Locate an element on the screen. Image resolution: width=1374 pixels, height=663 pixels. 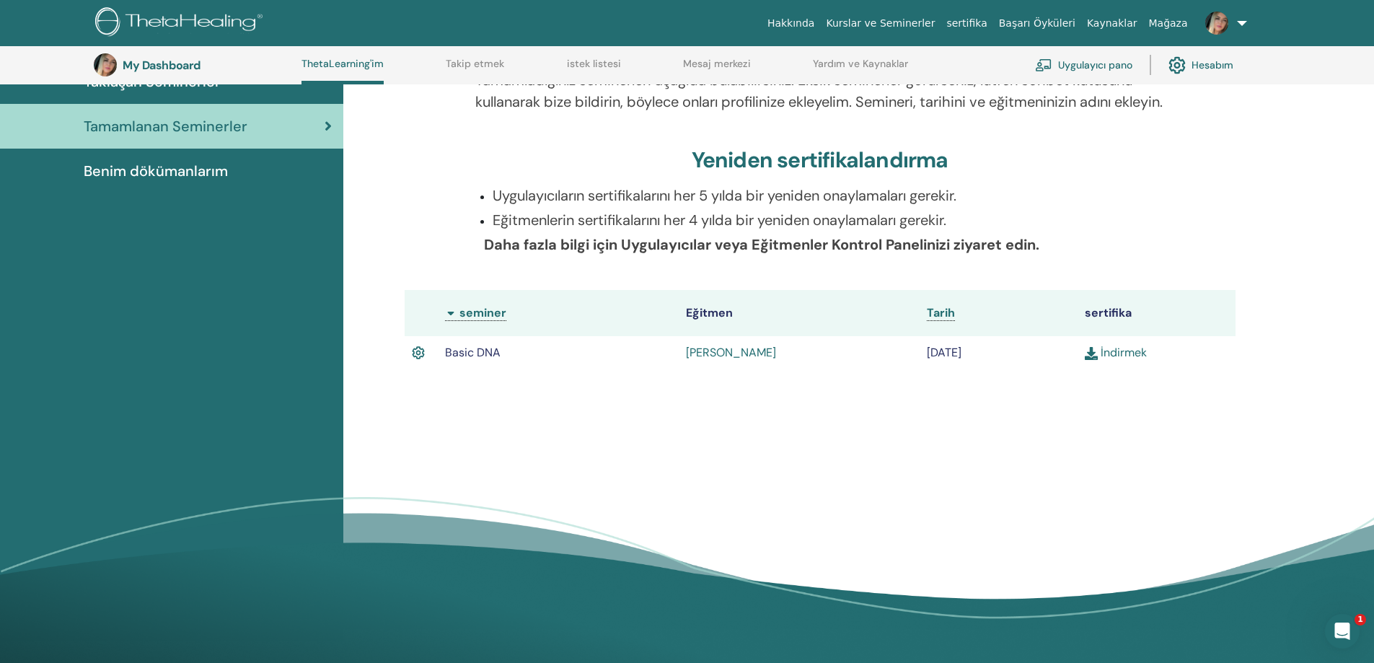
a: Hakkında is located at coordinates (792, 23).